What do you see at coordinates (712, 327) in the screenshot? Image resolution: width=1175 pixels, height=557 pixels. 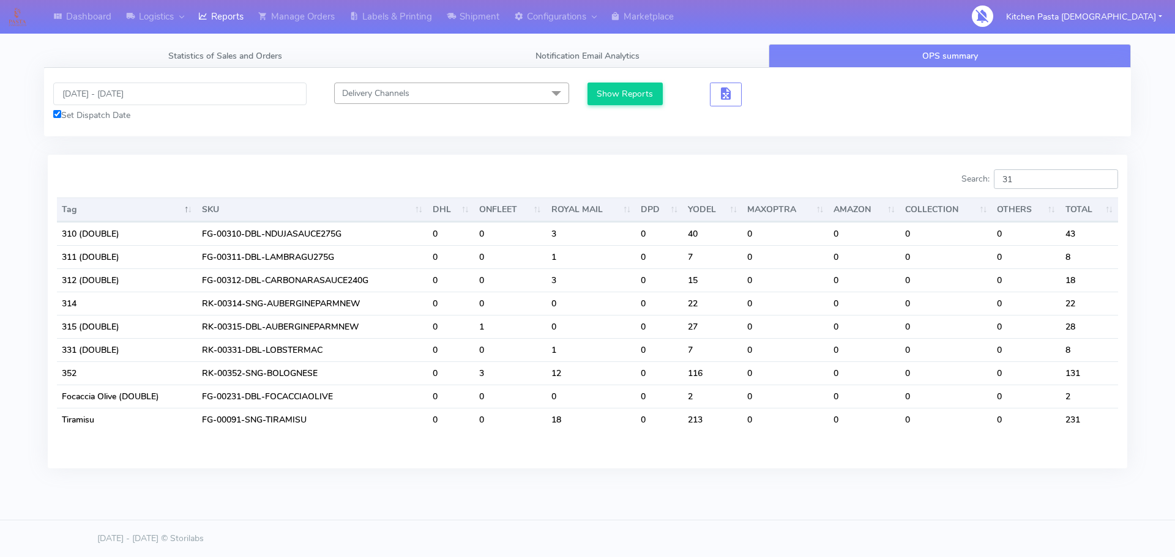 I see `td: 27` at bounding box center [712, 327].